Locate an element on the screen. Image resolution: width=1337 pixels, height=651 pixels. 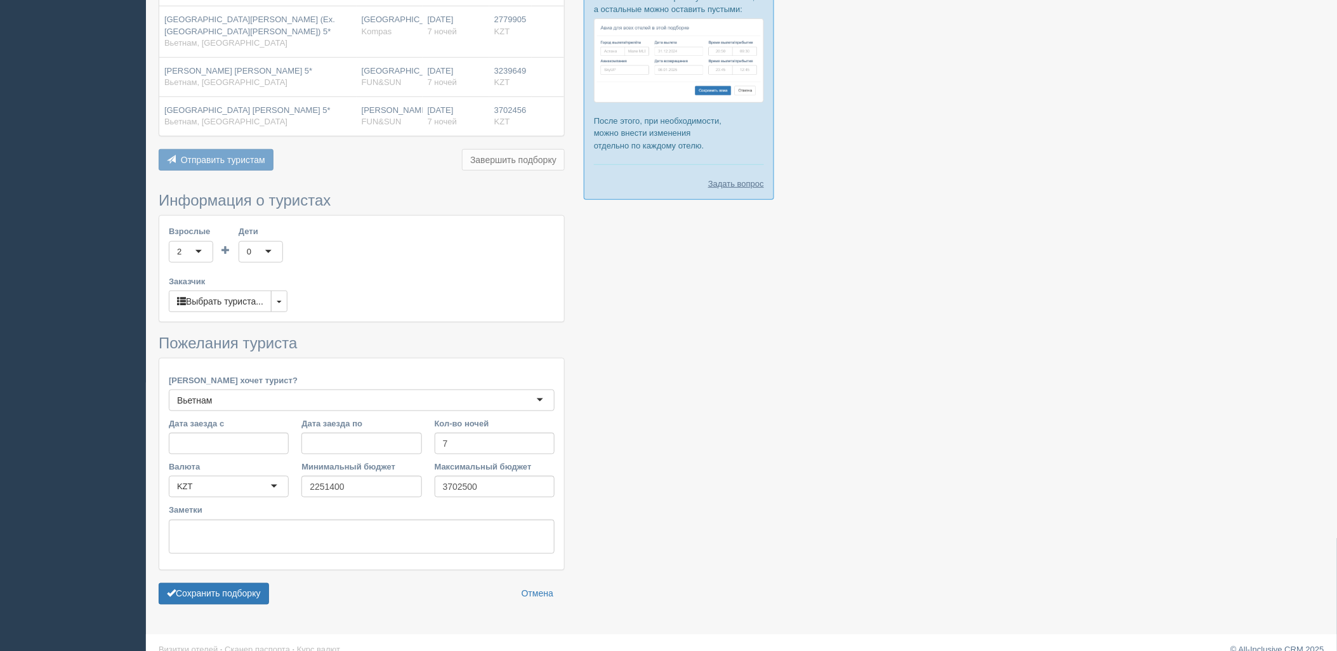
label: Взрослые is located at coordinates (191, 231).